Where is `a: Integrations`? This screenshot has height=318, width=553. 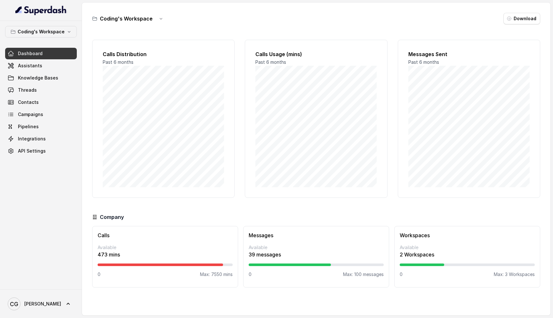
a: Integrations is located at coordinates (41, 139).